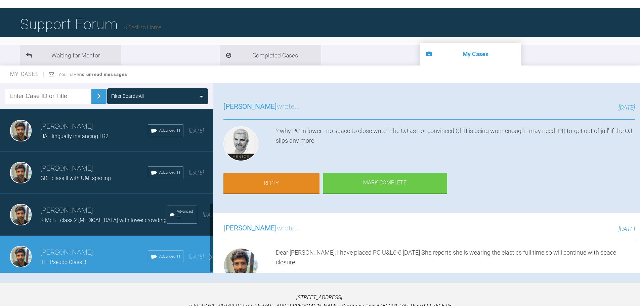  What do you see at coordinates (99, 96) in the screenshot?
I see `img: chevronRight.28bd32b0.svg` at bounding box center [99, 96].